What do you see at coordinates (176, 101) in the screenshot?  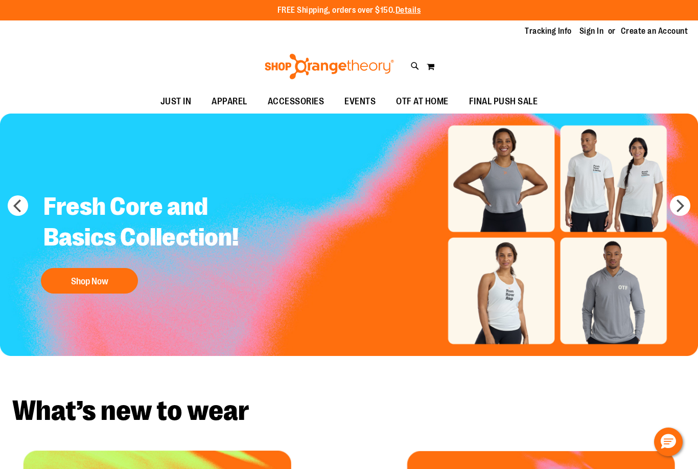 I see `span: JUST IN` at bounding box center [176, 101].